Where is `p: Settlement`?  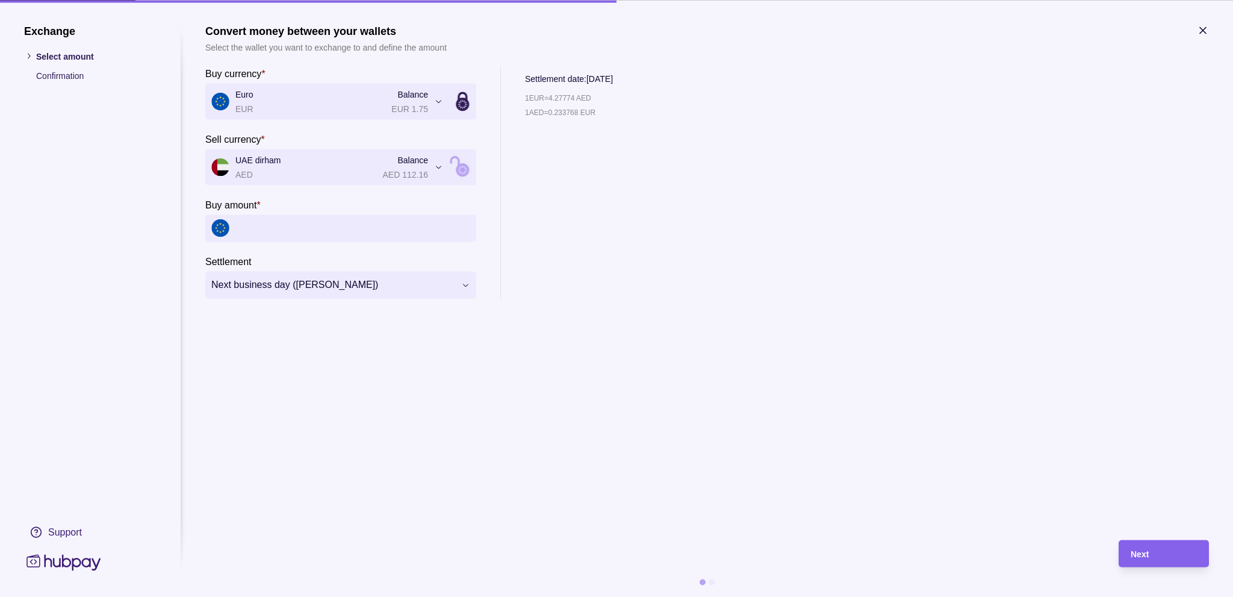
p: Settlement is located at coordinates (228, 261).